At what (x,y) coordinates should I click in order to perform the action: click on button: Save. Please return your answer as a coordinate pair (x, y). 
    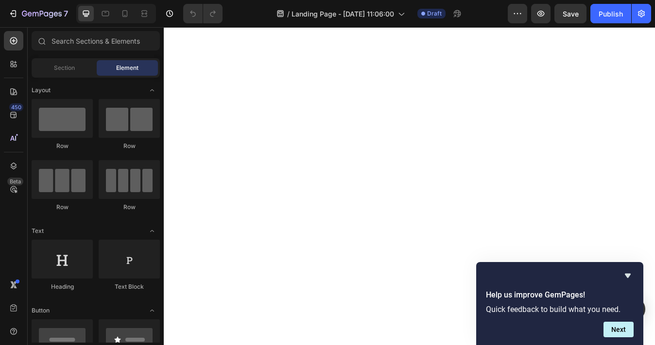
    Looking at the image, I should click on (570, 14).